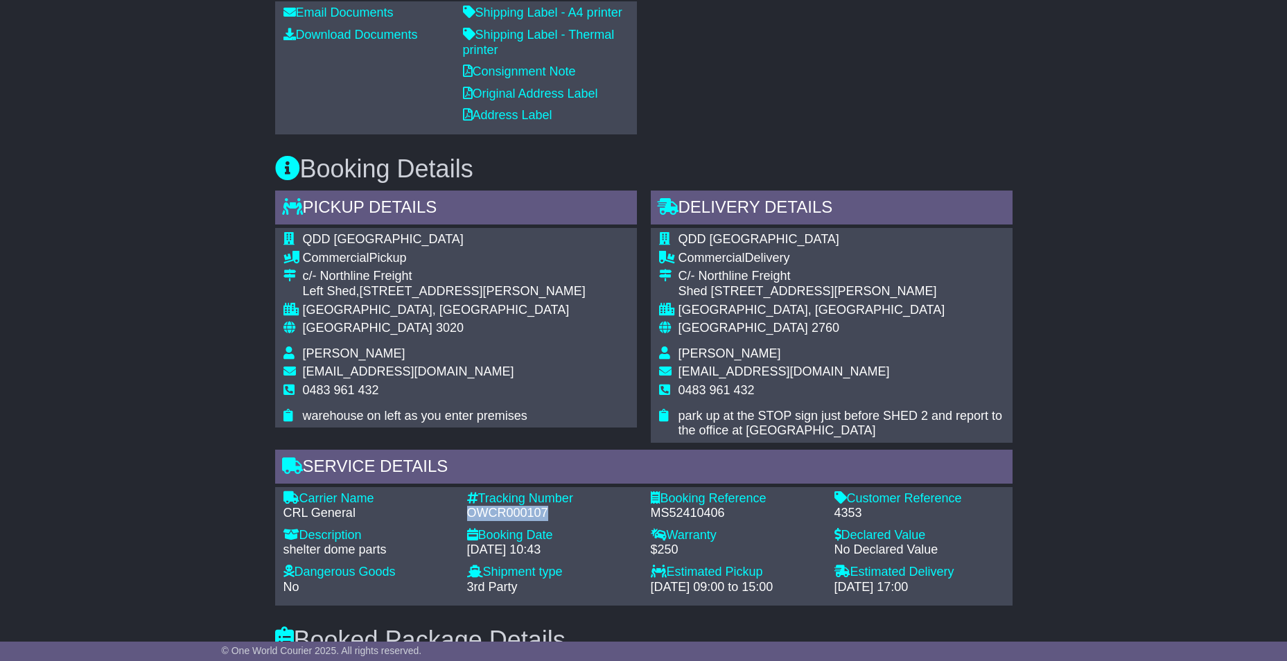 This screenshot has height=661, width=1287. What do you see at coordinates (543, 12) in the screenshot?
I see `a: Shipping Label - A4 printer` at bounding box center [543, 12].